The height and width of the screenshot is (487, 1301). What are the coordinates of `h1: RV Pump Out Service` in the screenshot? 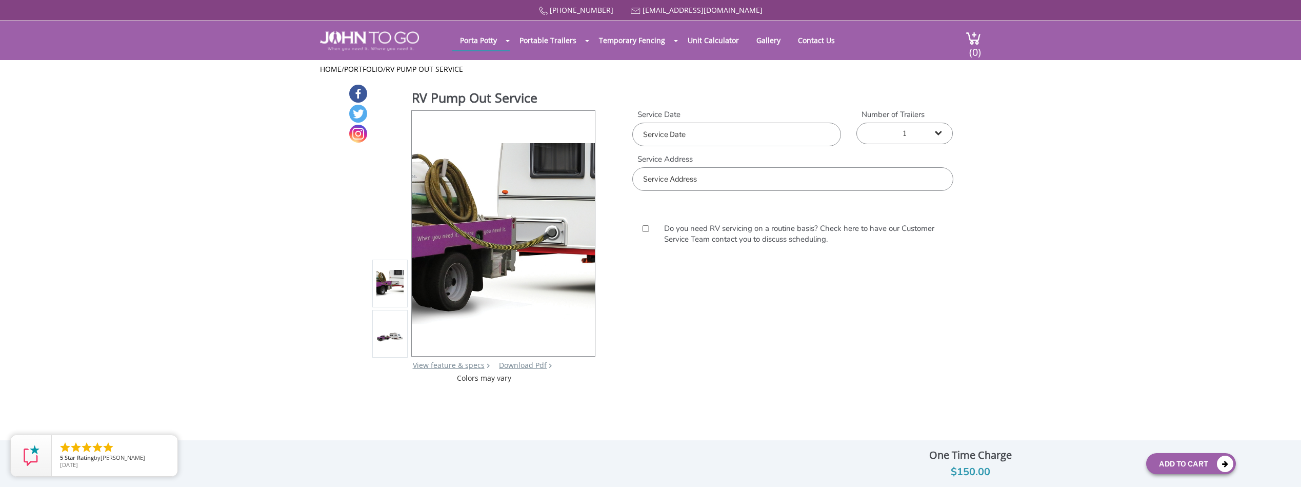 It's located at (504, 99).